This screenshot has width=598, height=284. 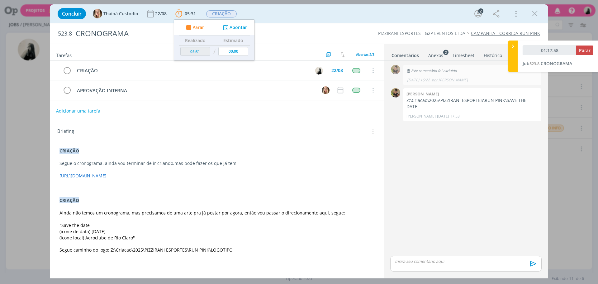 What do you see at coordinates (74, 225) in the screenshot?
I see `span: "Save the date` at bounding box center [74, 225].